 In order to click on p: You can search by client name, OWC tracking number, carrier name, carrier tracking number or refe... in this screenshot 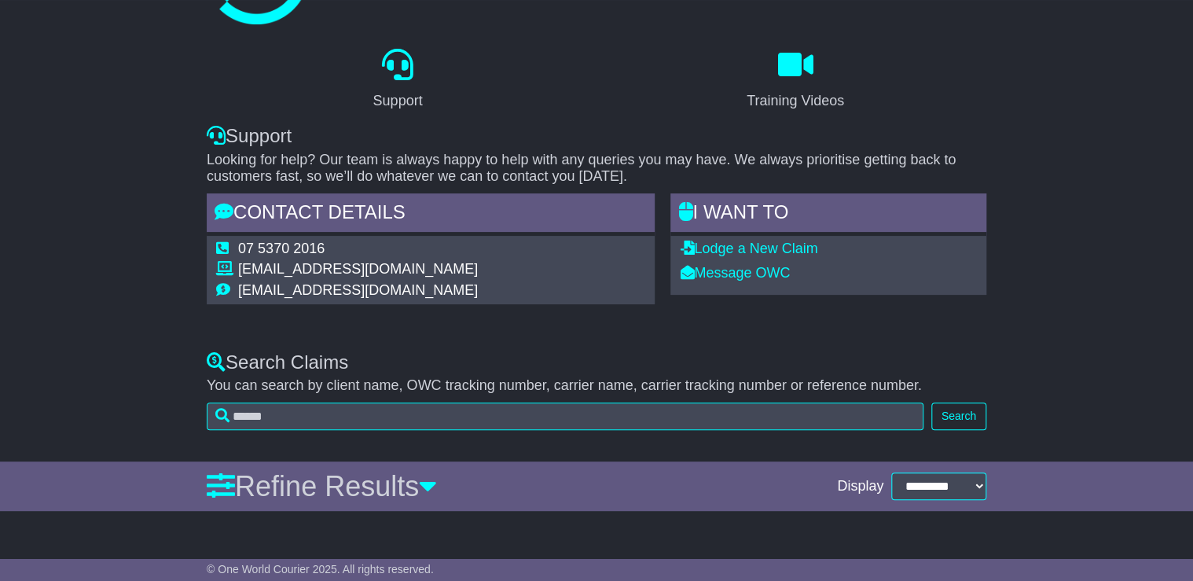, I will do `click(596, 386)`.